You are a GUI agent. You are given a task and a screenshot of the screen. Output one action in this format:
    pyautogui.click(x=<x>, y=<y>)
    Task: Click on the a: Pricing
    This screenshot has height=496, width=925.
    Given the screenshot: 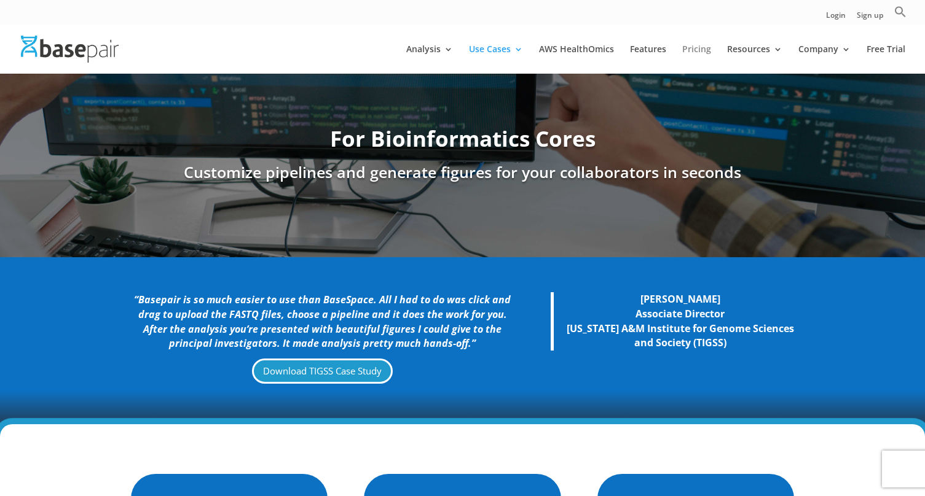 What is the action you would take?
    pyautogui.click(x=696, y=59)
    